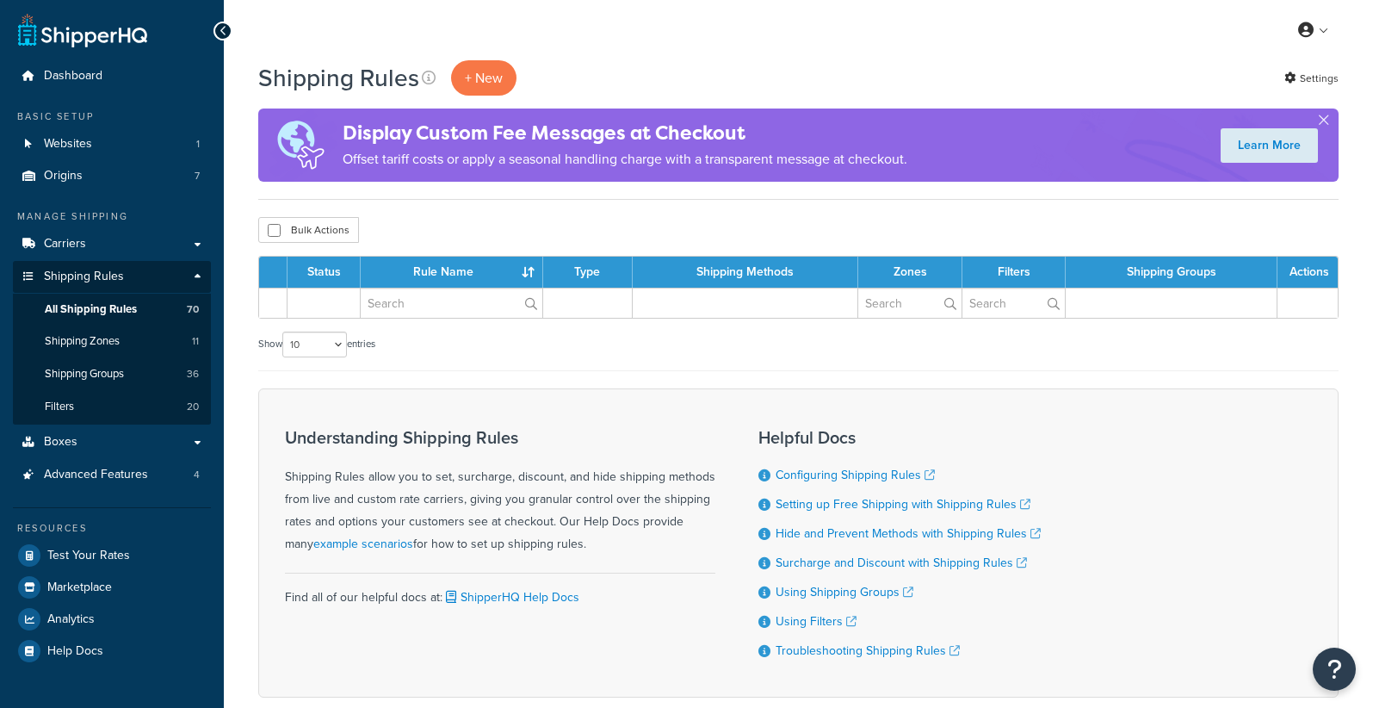 This screenshot has height=708, width=1373. What do you see at coordinates (193, 374) in the screenshot?
I see `span: 36` at bounding box center [193, 374].